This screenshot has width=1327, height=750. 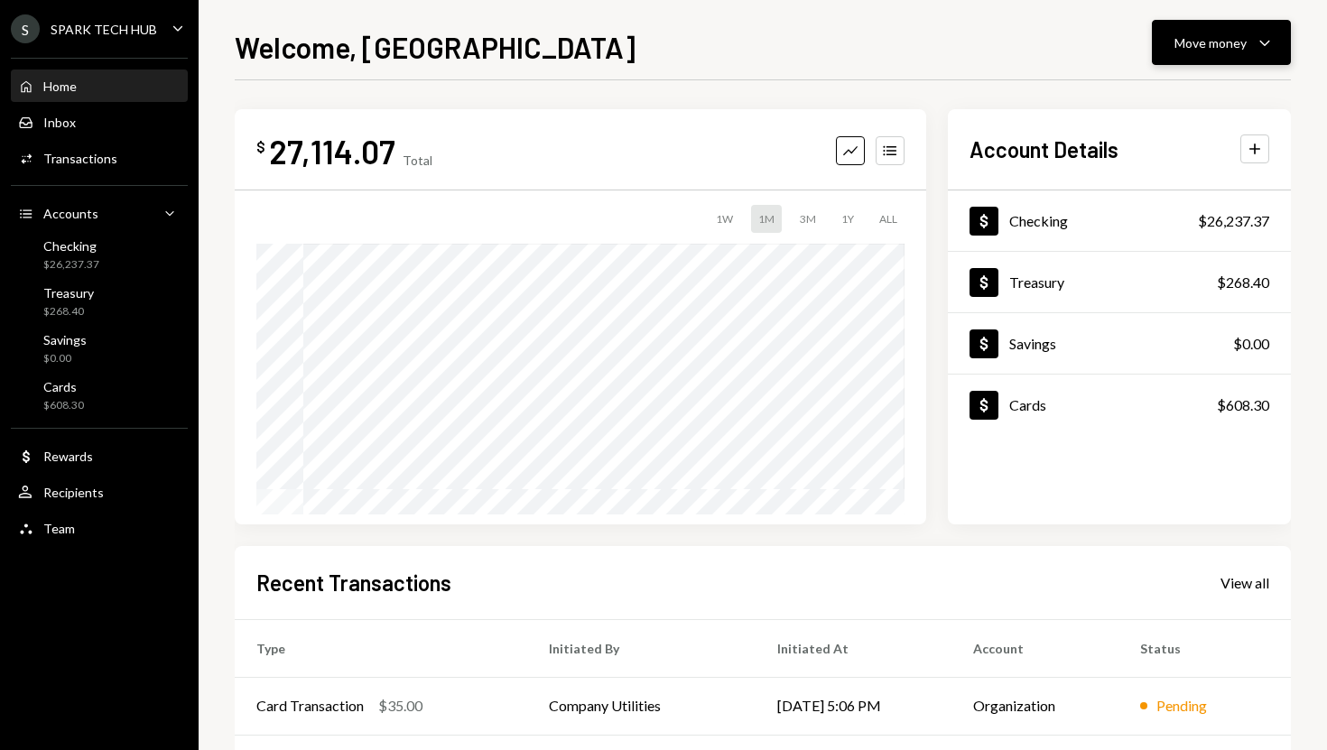 What do you see at coordinates (641, 706) in the screenshot?
I see `td: Company Utilities` at bounding box center [641, 706].